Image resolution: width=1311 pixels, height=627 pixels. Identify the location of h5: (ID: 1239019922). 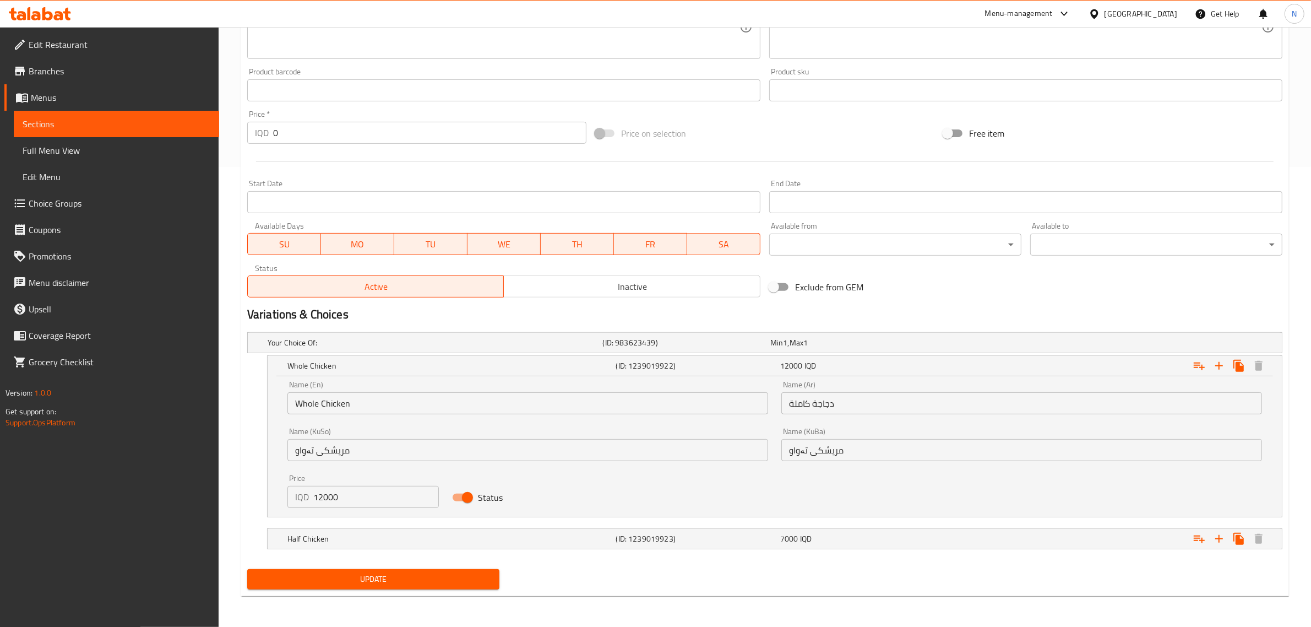
(696, 366).